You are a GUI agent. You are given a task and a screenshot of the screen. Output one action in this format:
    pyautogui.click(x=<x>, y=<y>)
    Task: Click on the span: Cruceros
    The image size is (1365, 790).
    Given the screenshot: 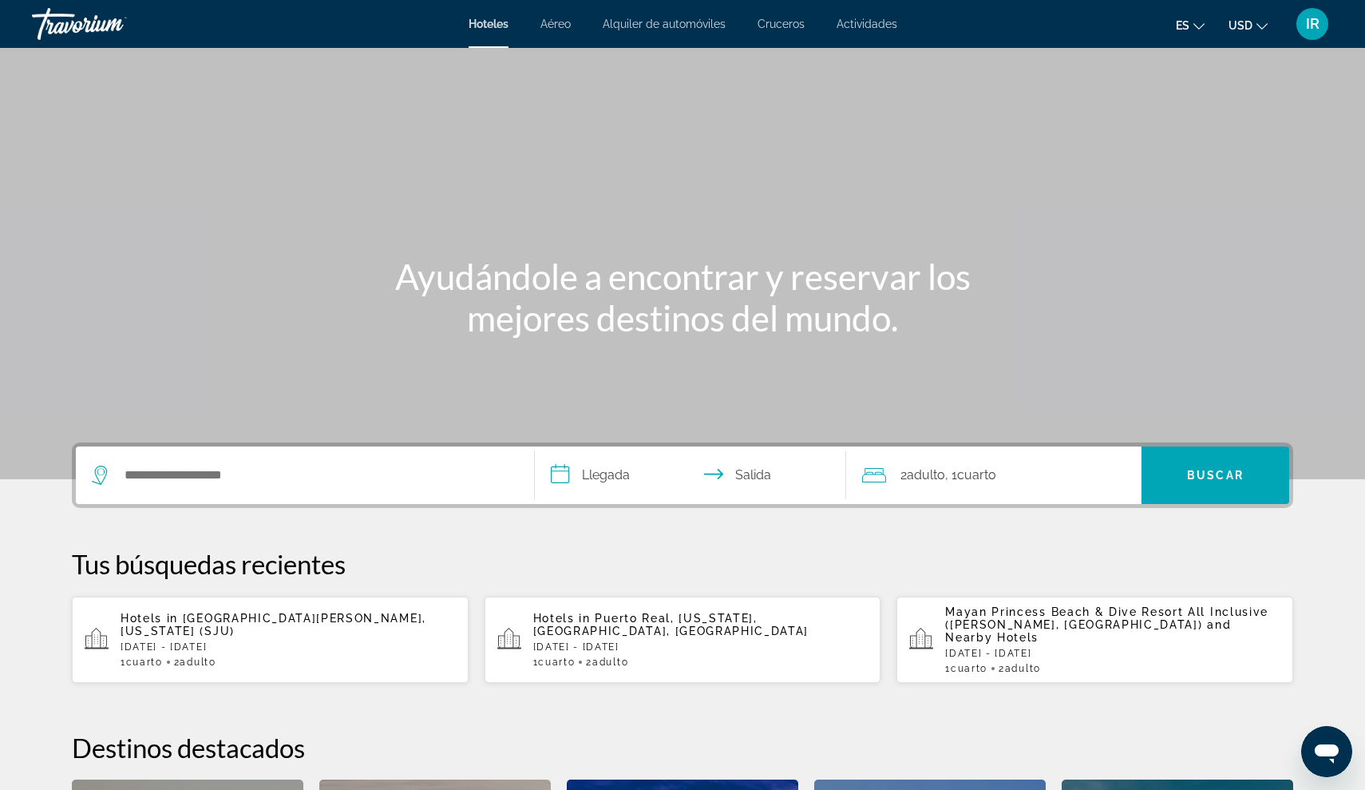 What is the action you would take?
    pyautogui.click(x=781, y=24)
    